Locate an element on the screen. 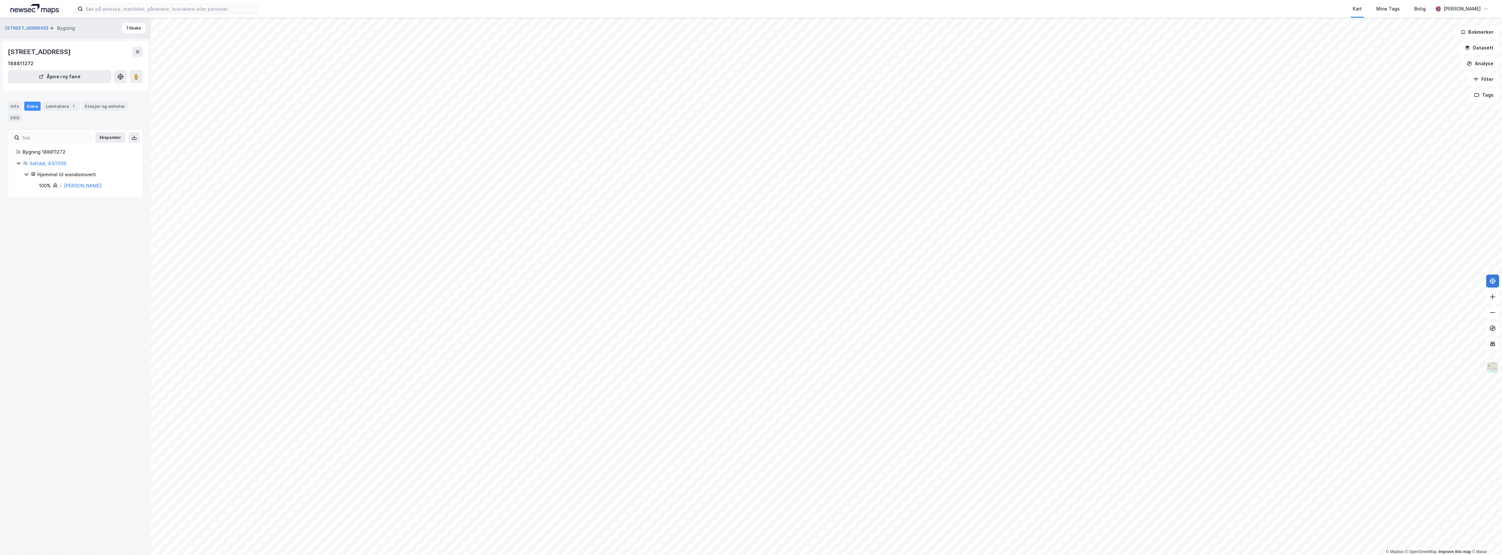  div: Kart is located at coordinates (1358, 9).